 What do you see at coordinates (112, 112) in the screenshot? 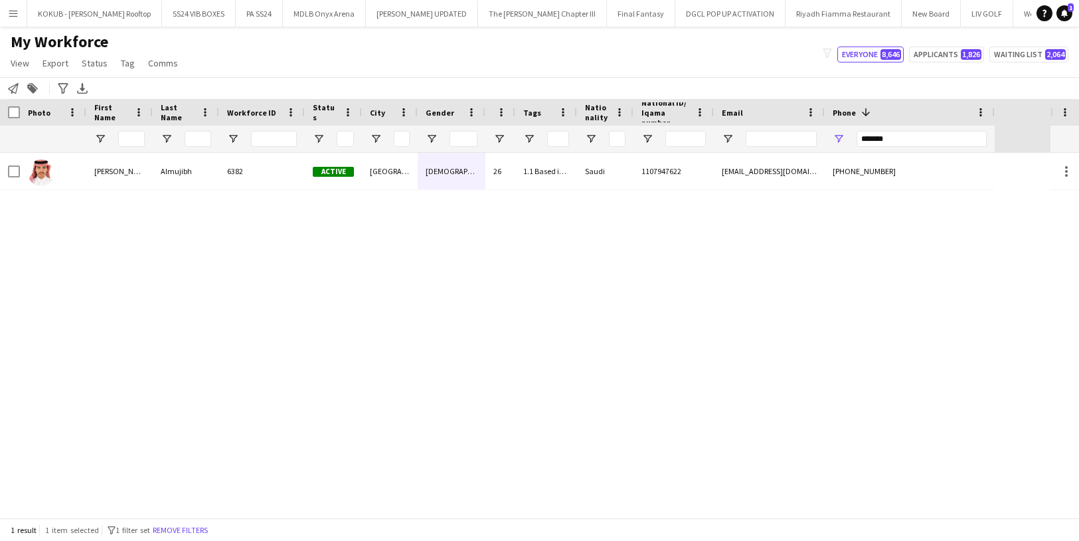
I see `span: First Name` at bounding box center [112, 112].